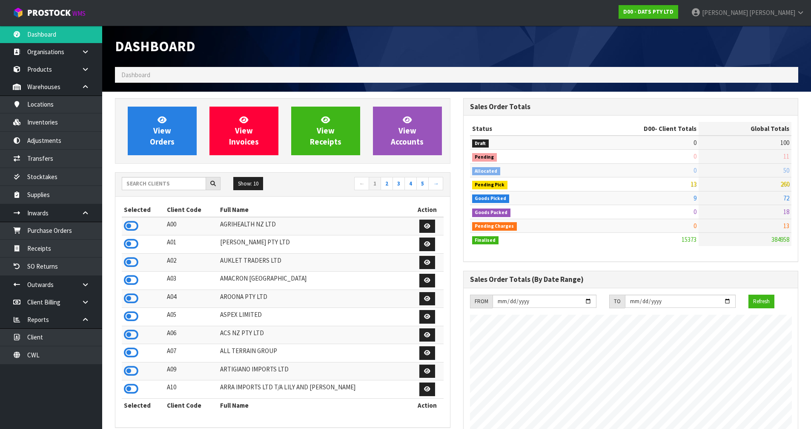  What do you see at coordinates (486, 171) in the screenshot?
I see `span: Allocated` at bounding box center [486, 171].